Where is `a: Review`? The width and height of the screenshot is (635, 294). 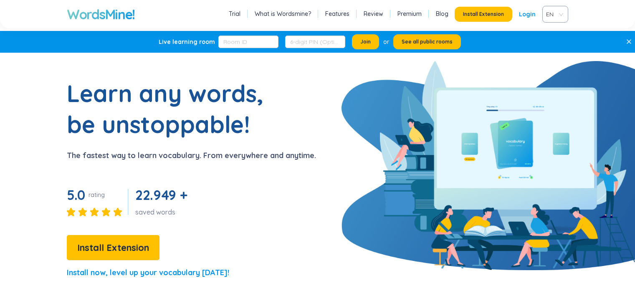 a: Review is located at coordinates (373, 14).